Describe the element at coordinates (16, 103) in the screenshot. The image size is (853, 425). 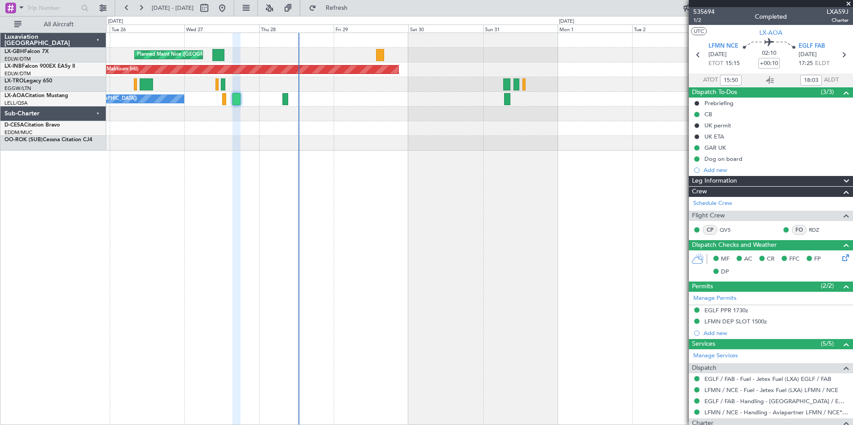
I see `a: LELL/QSA` at that location.